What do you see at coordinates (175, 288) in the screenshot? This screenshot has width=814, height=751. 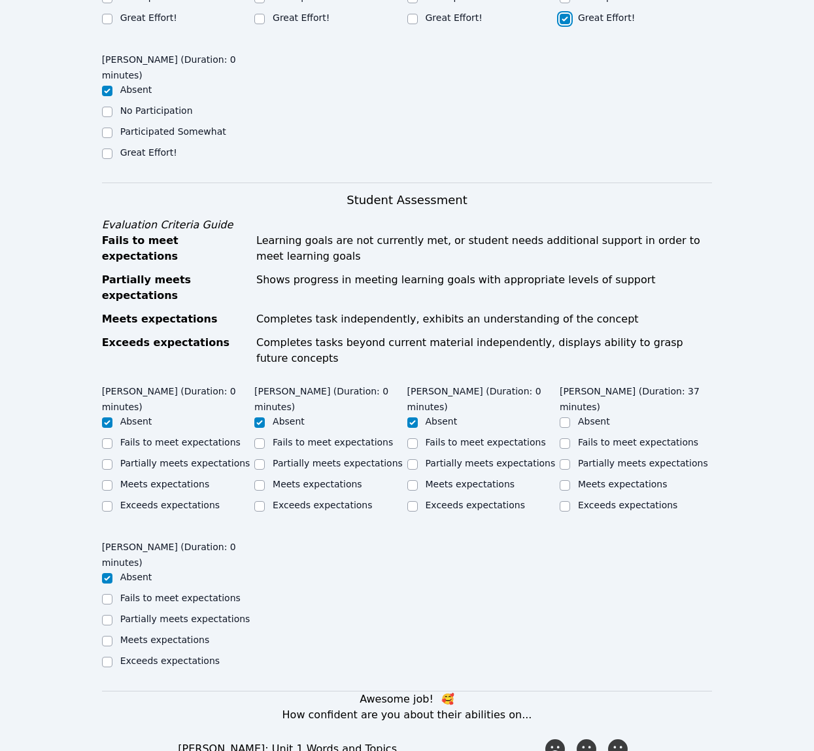 I see `div: Partially meets expectations` at bounding box center [175, 288].